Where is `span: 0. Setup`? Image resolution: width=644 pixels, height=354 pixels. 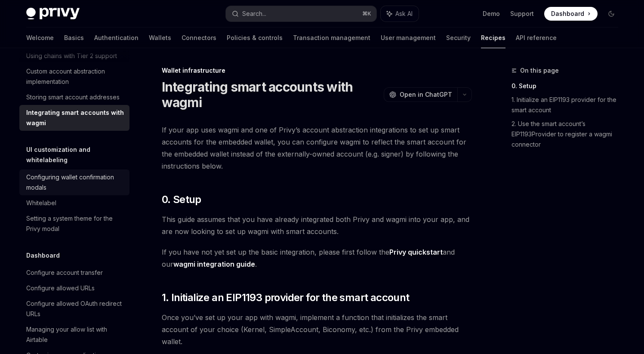
span: 0. Setup is located at coordinates (182, 200).